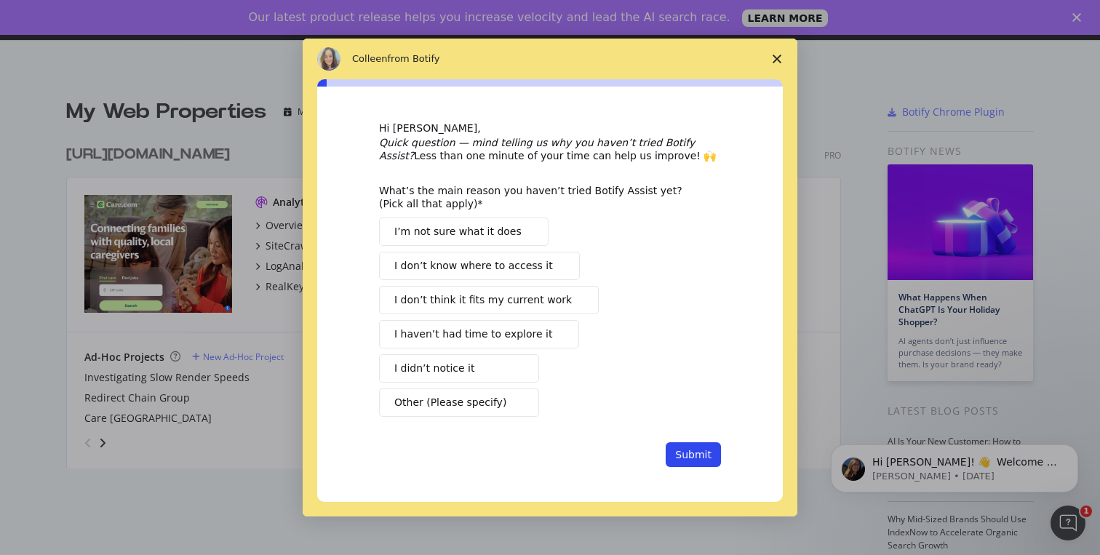 The image size is (1100, 555). What do you see at coordinates (157, 63) in the screenshot?
I see `p: Message from Laura, sent 39w ago` at bounding box center [157, 63].